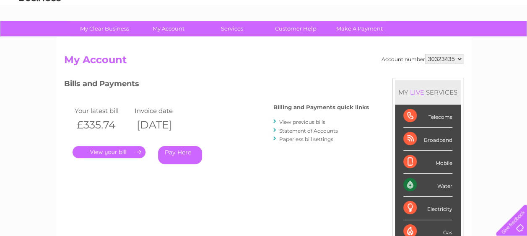  Describe the element at coordinates (398, 9) in the screenshot. I see `a: 0333 014 3131` at that location.